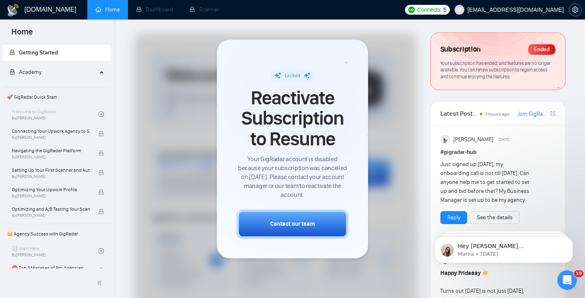 Image resolution: width=585 pixels, height=298 pixels. Describe the element at coordinates (108, 9) in the screenshot. I see `a: homeHome` at that location.